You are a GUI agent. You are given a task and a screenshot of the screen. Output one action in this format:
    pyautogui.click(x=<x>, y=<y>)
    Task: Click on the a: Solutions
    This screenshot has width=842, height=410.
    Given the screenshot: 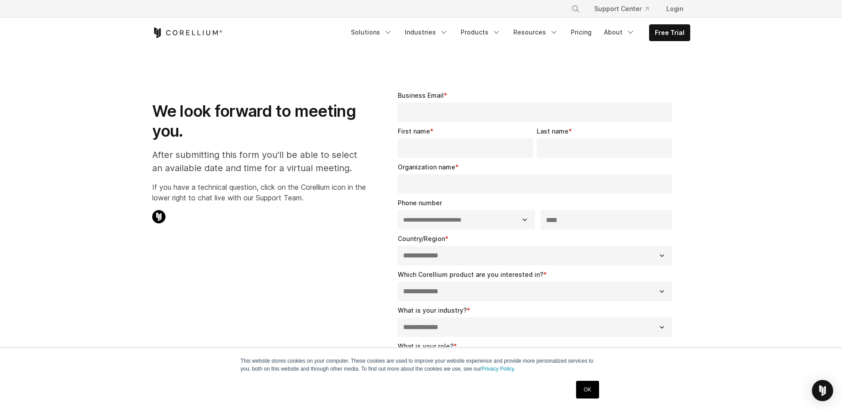 What is the action you would take?
    pyautogui.click(x=372, y=32)
    